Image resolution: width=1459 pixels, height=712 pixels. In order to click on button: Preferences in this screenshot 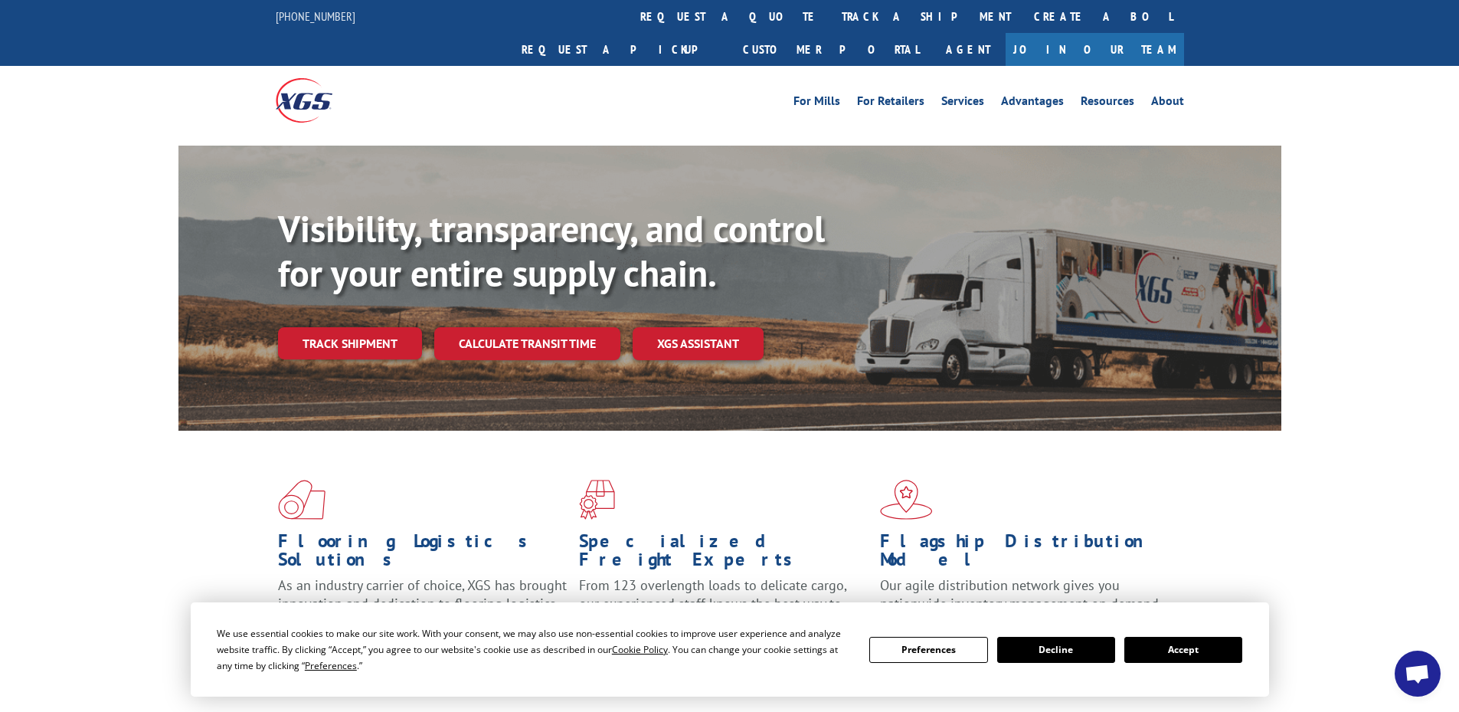, I will do `click(928, 650)`.